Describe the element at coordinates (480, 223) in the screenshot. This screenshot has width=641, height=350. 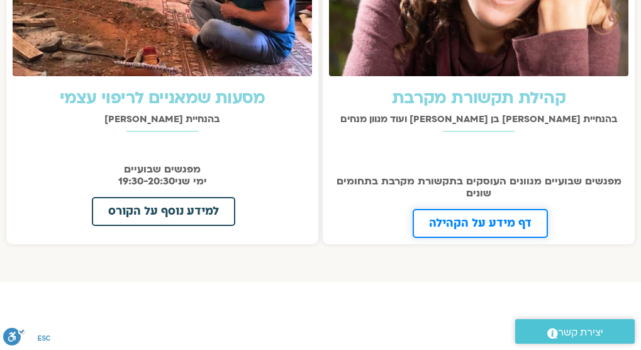
I see `a: דף מידע על הקהילה` at that location.